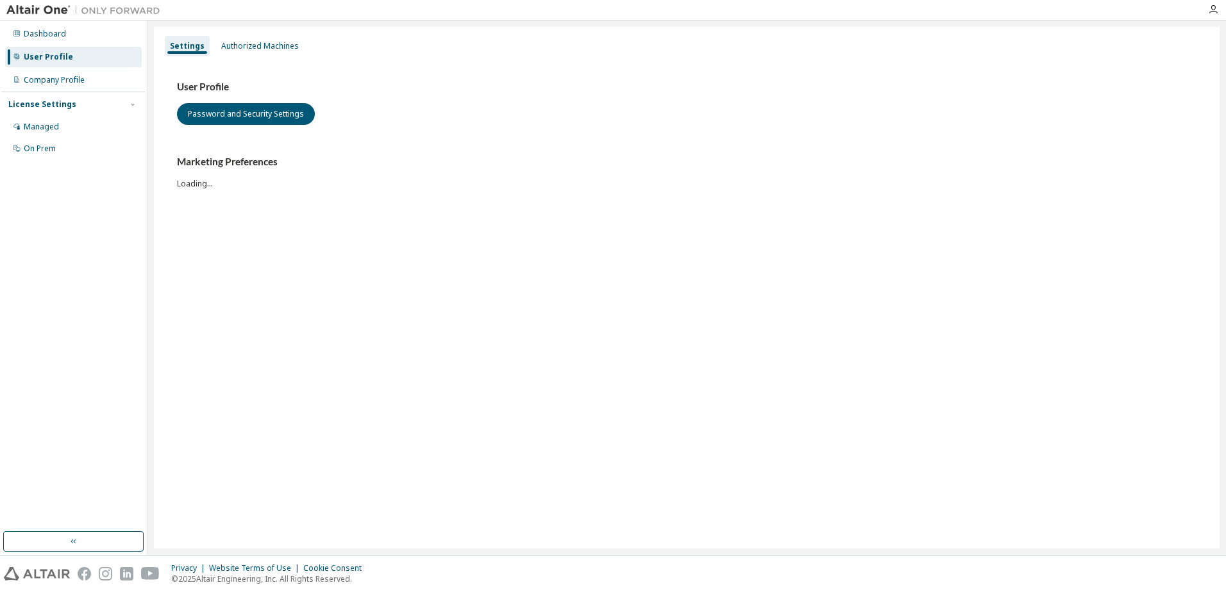 This screenshot has width=1226, height=592. Describe the element at coordinates (42, 104) in the screenshot. I see `div: License Settings` at that location.